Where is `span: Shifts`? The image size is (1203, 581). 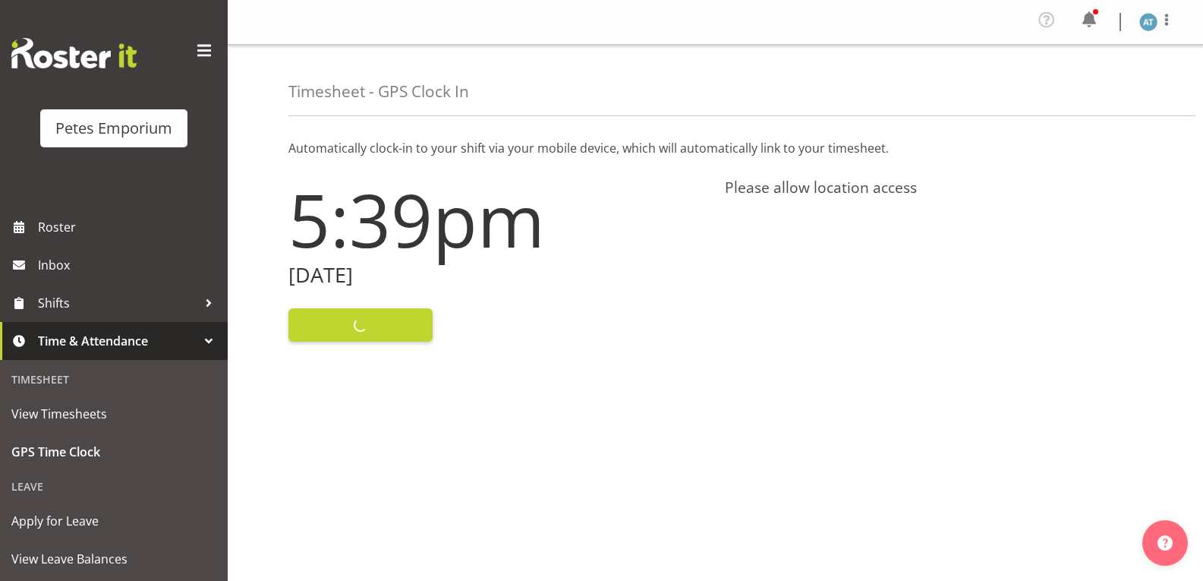 span: Shifts is located at coordinates (118, 303).